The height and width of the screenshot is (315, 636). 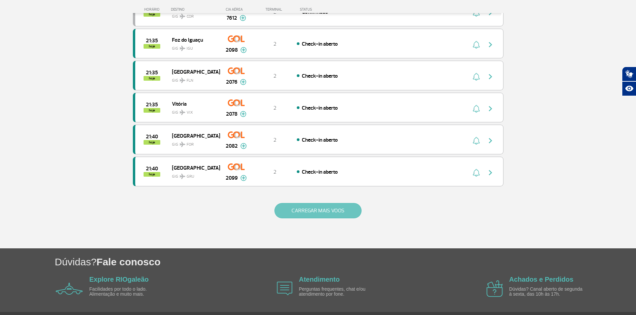 I want to click on span: FOR, so click(x=190, y=145).